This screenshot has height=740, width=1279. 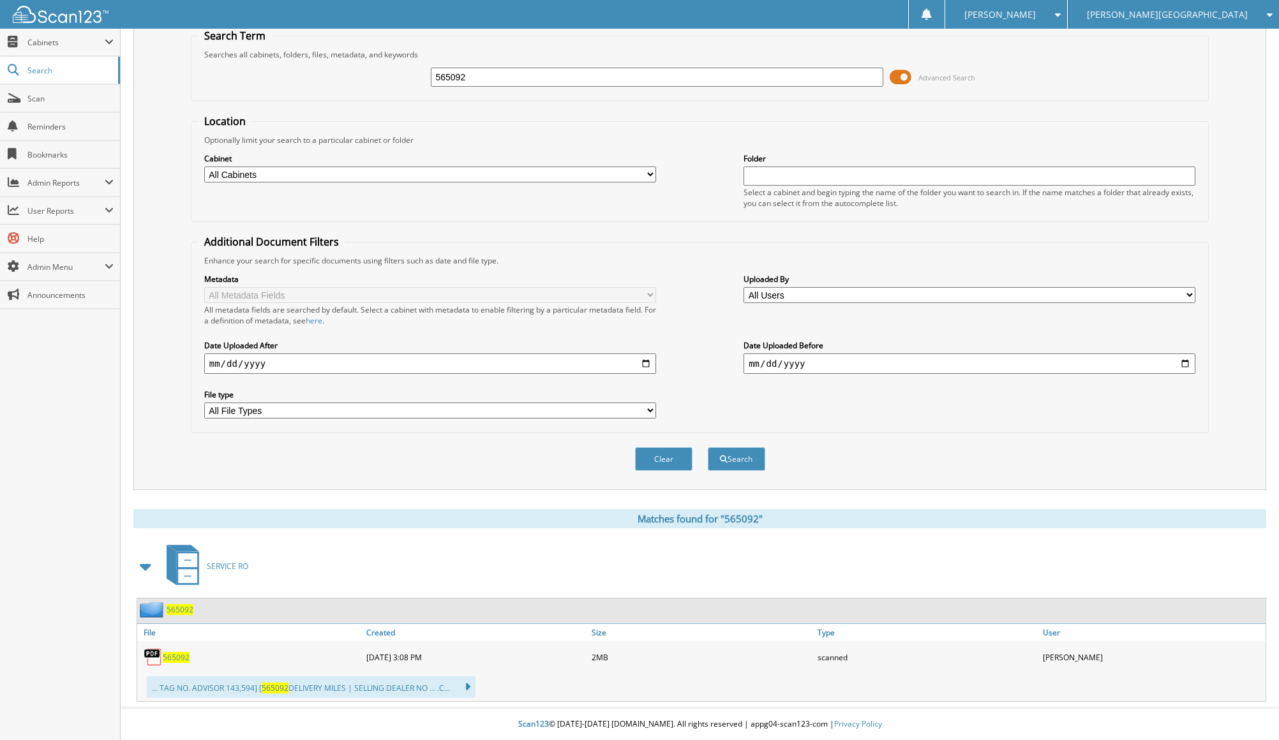 What do you see at coordinates (701, 632) in the screenshot?
I see `a: Size` at bounding box center [701, 632].